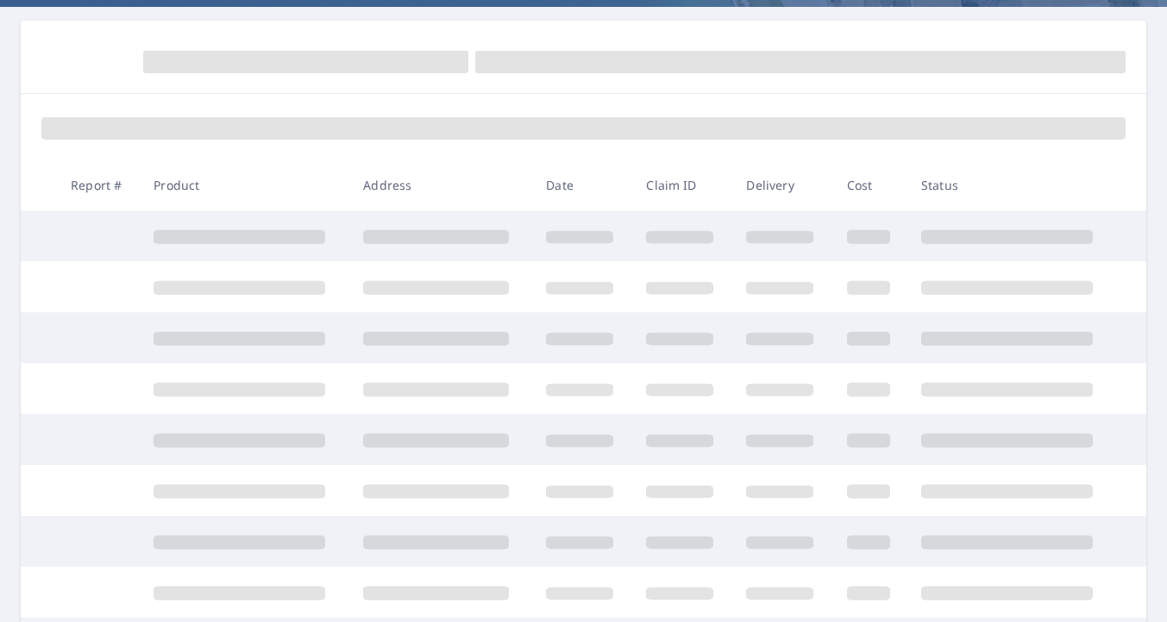 This screenshot has width=1167, height=622. I want to click on th: Date, so click(582, 185).